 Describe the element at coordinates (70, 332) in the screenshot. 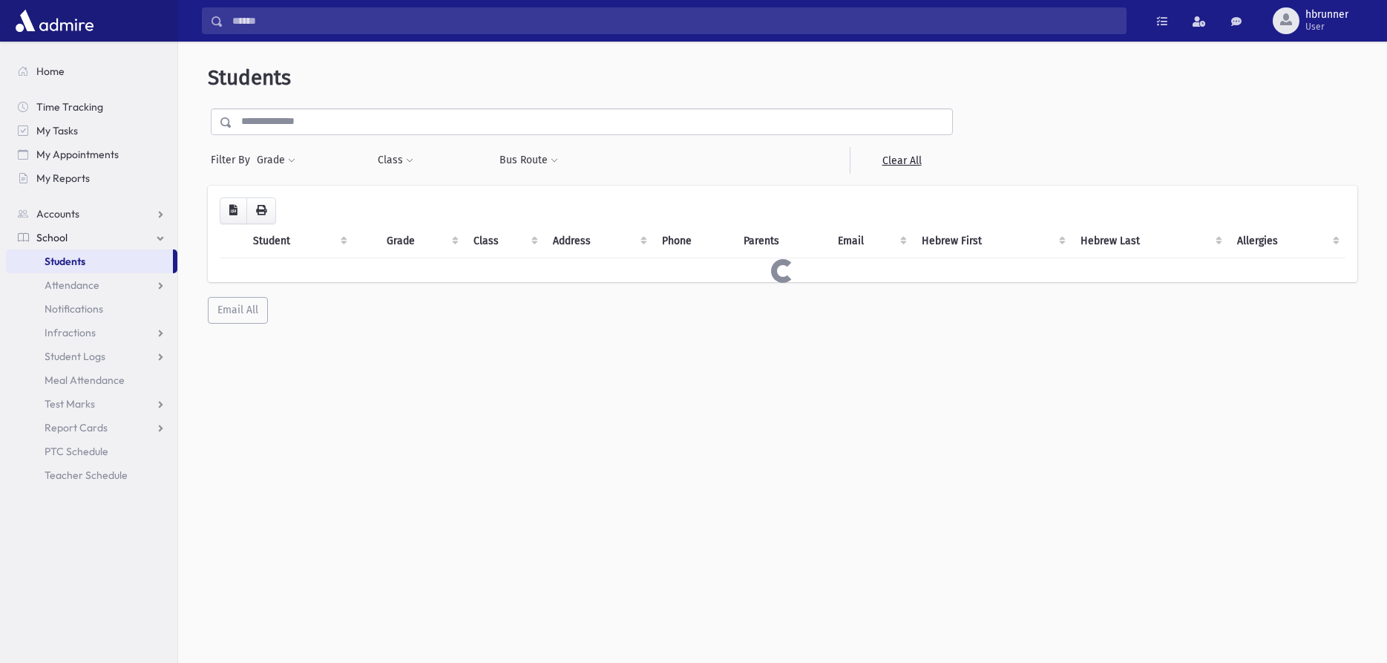

I see `span: Infractions` at that location.